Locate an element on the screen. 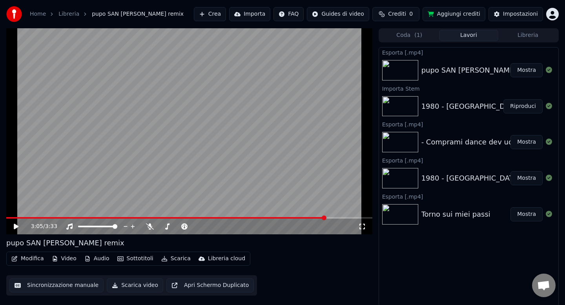 Image resolution: width=565 pixels, height=305 pixels. button: Impostazioni is located at coordinates (516, 14).